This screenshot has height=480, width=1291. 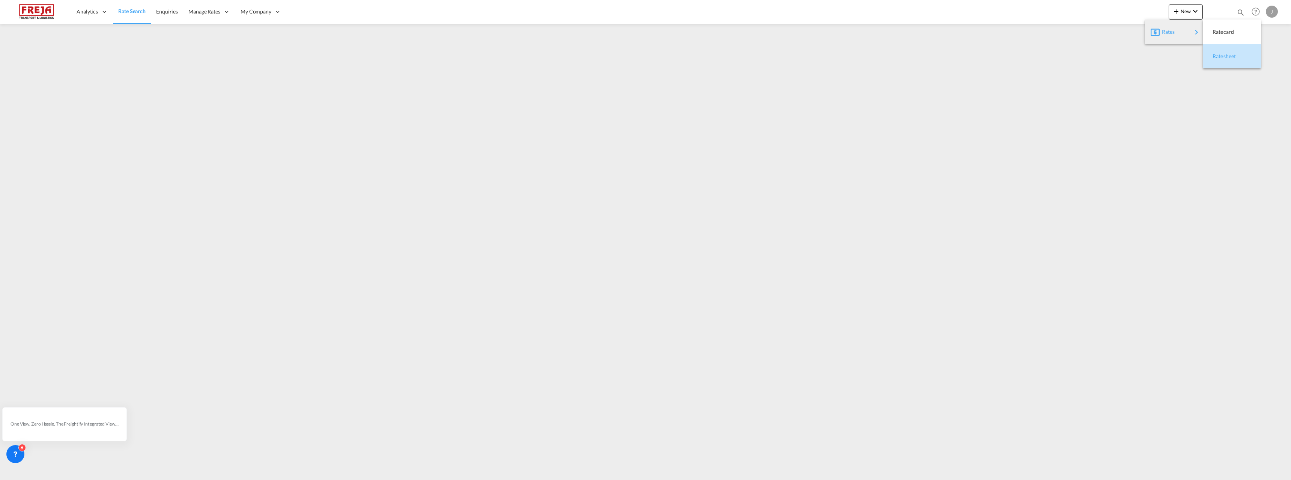 What do you see at coordinates (1232, 56) in the screenshot?
I see `div: Ratesheet` at bounding box center [1232, 56].